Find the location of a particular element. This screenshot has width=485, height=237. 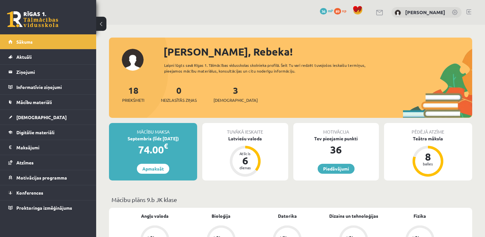

div: Tev pieejamie punkti is located at coordinates (336, 138).